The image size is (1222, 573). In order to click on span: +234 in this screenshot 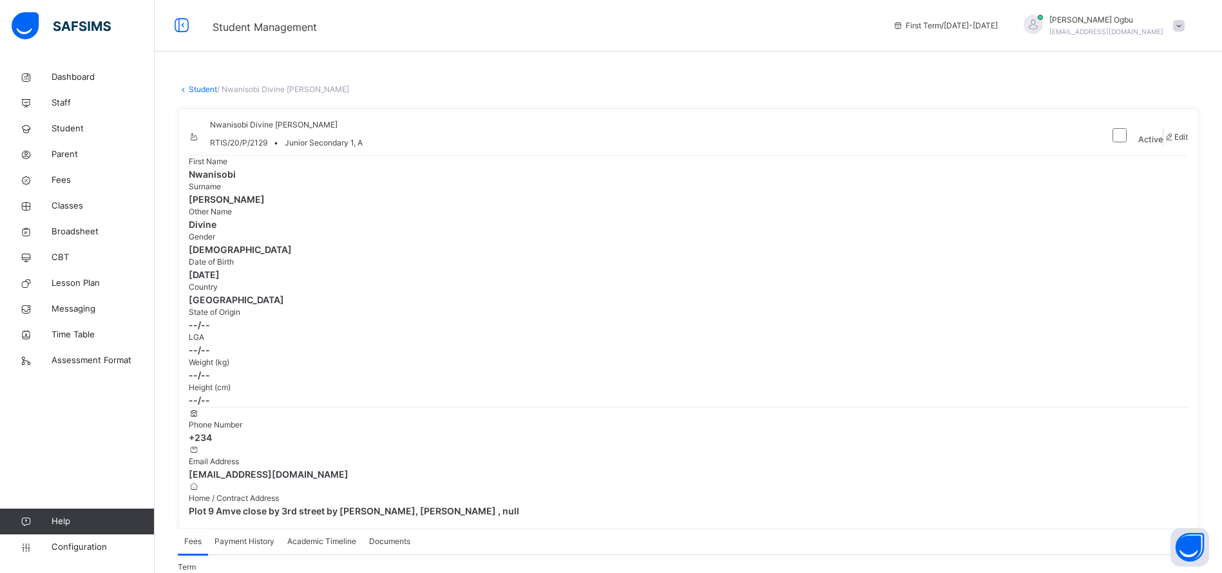, I will do `click(688, 437)`.